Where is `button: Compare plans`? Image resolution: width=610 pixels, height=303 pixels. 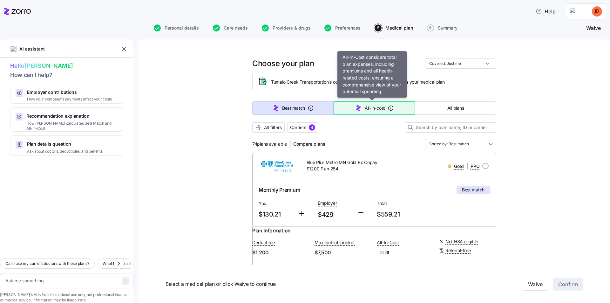 button: Compare plans is located at coordinates (309, 144).